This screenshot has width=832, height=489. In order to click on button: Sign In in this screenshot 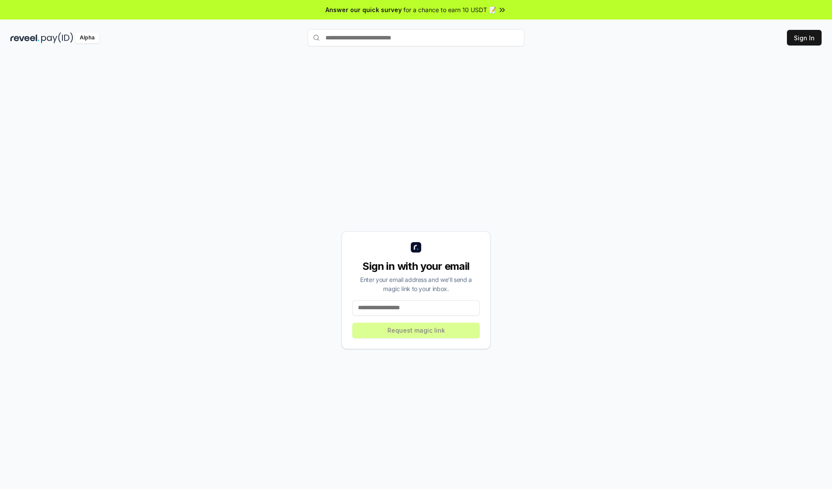, I will do `click(804, 38)`.